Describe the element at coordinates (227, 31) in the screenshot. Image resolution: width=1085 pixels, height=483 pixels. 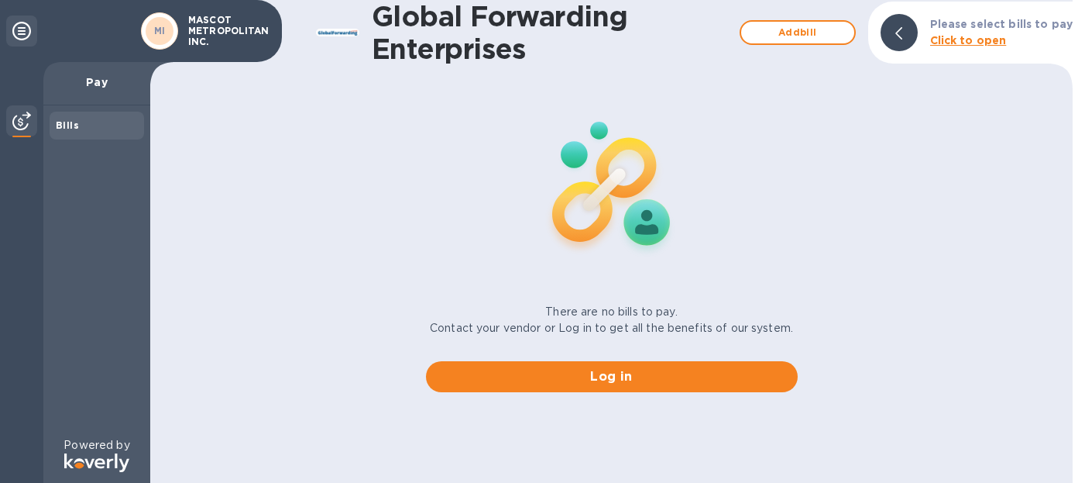
I see `p: MASCOT METROPOLITAN INC.` at that location.